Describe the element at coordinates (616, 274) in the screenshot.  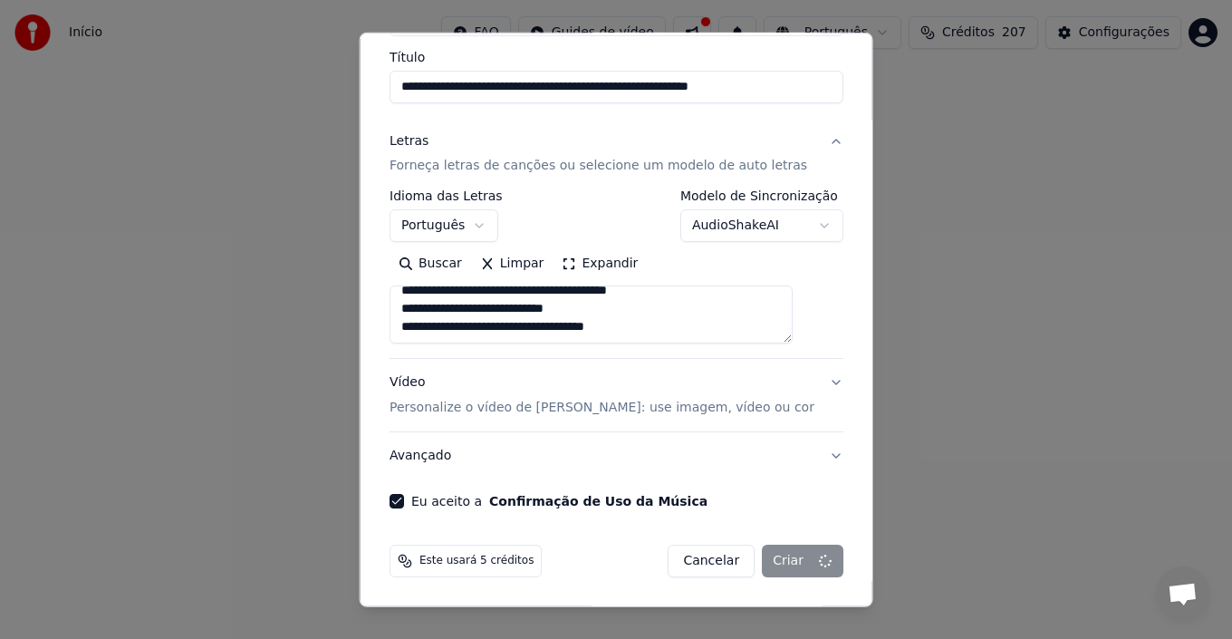
I see `div: LetrasForneça letras de canções ou selecione um modelo de auto letras` at that location.